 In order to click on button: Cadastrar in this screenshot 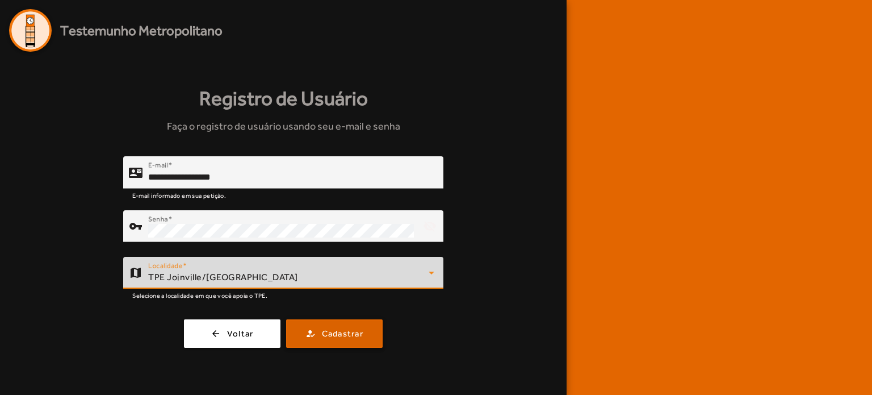, I will do `click(334, 333)`.